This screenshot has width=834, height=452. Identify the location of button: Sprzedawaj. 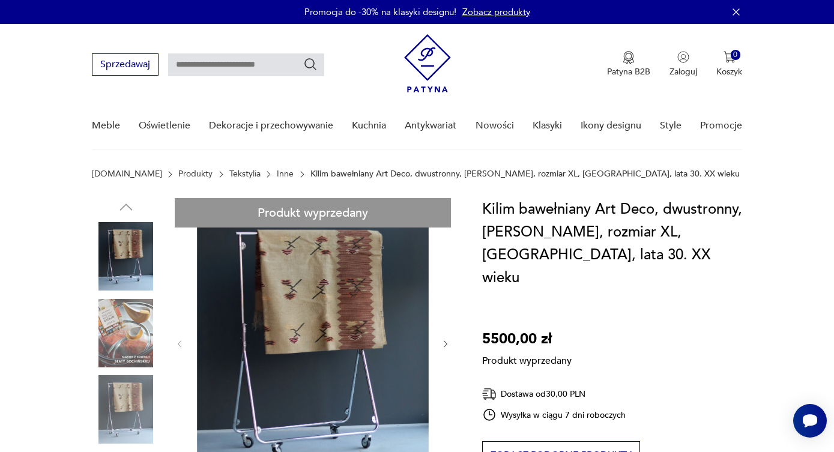
(125, 64).